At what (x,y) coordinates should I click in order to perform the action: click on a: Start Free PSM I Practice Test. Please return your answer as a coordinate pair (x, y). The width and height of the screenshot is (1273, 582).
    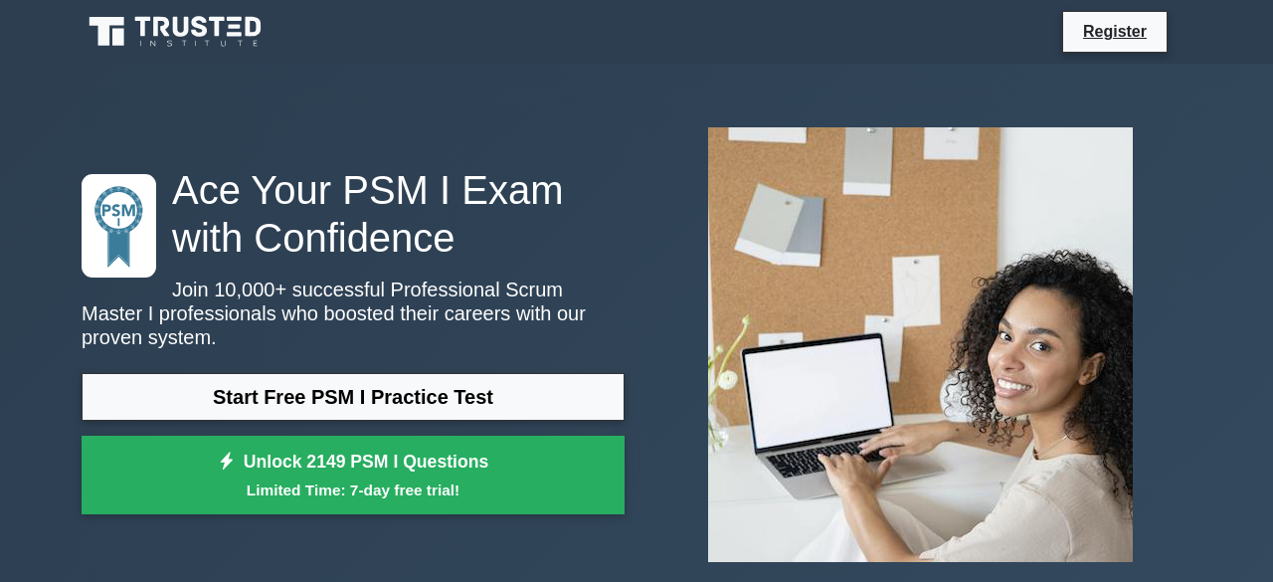
    Looking at the image, I should click on (353, 397).